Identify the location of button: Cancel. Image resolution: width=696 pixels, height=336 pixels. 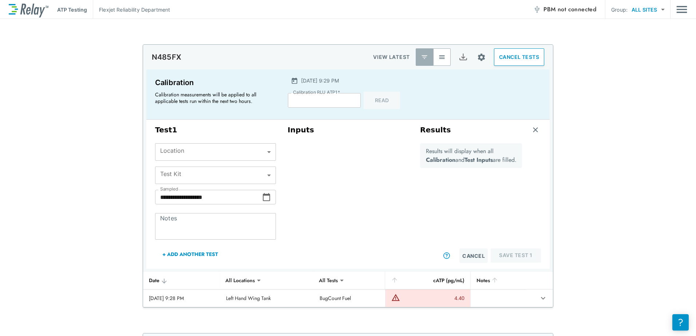
(473, 256).